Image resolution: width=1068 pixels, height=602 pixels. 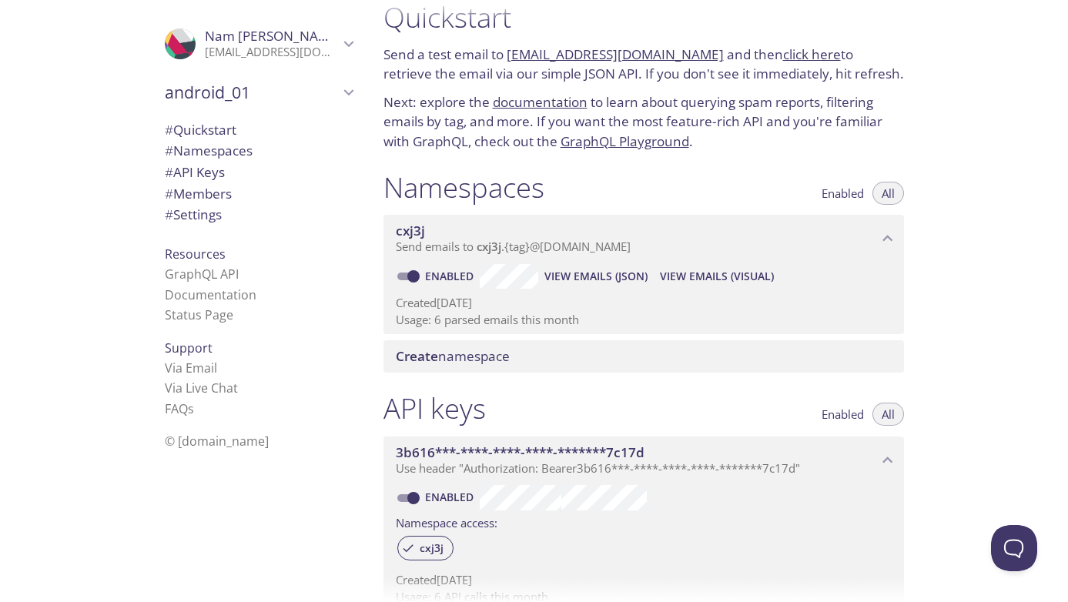 What do you see at coordinates (259, 151) in the screenshot?
I see `div: Namespaces` at bounding box center [259, 151].